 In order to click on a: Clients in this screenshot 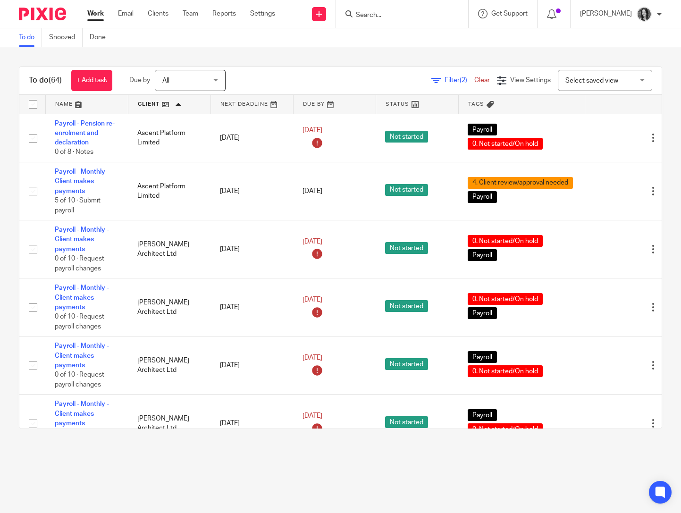, I will do `click(158, 14)`.